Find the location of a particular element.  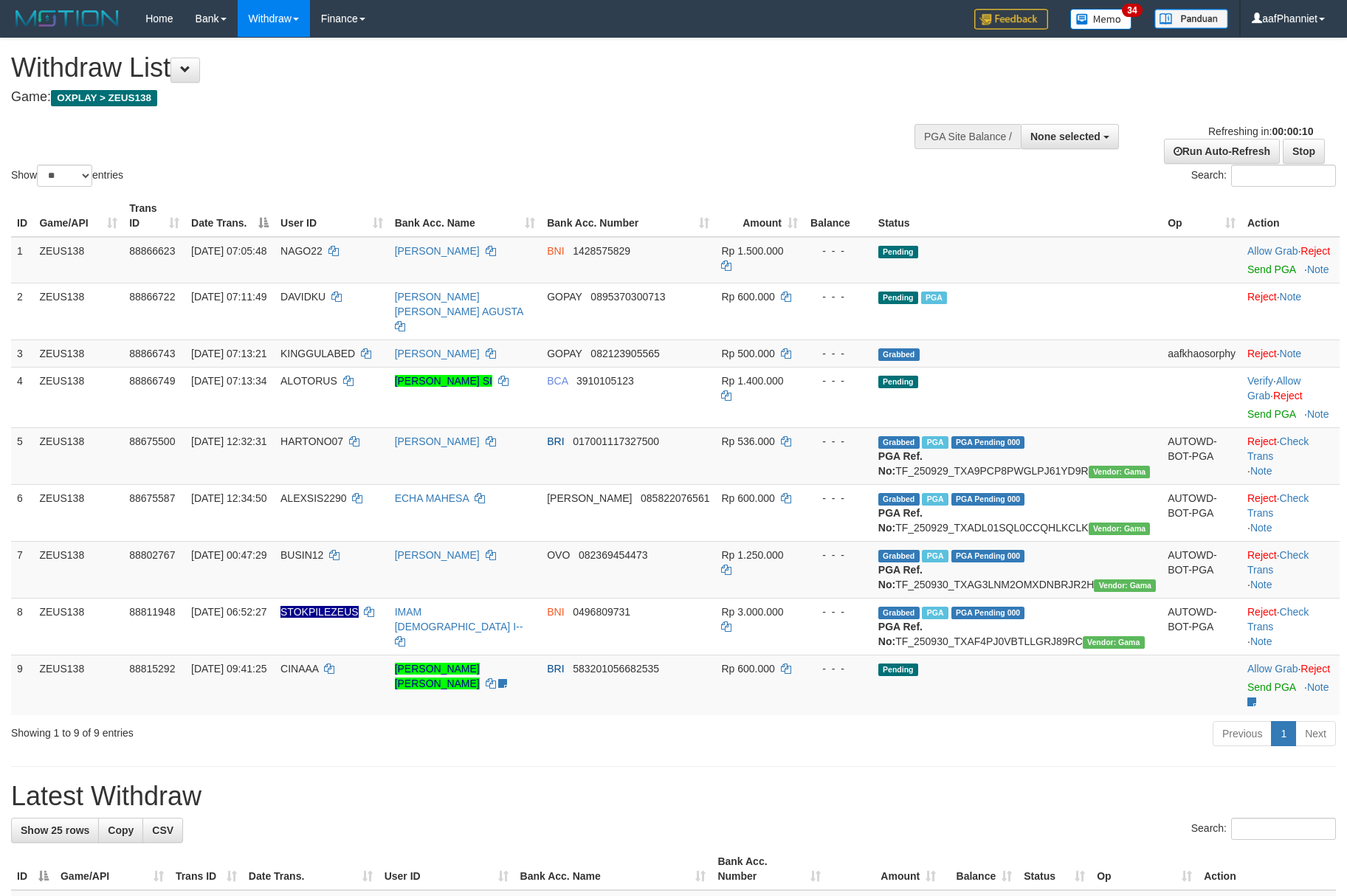

a: Send PGA is located at coordinates (1271, 687).